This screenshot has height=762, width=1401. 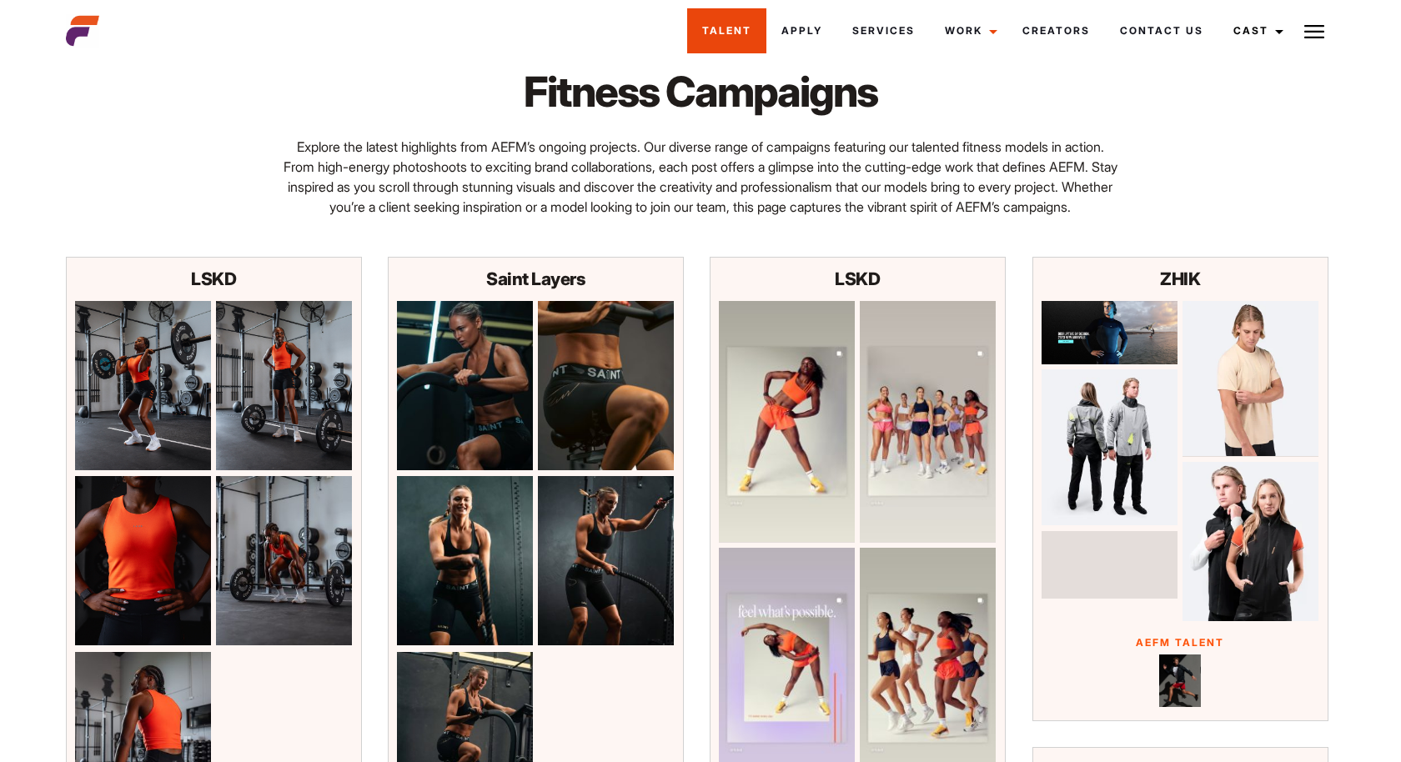 I want to click on img: Connor Lateral Jump, so click(x=1180, y=680).